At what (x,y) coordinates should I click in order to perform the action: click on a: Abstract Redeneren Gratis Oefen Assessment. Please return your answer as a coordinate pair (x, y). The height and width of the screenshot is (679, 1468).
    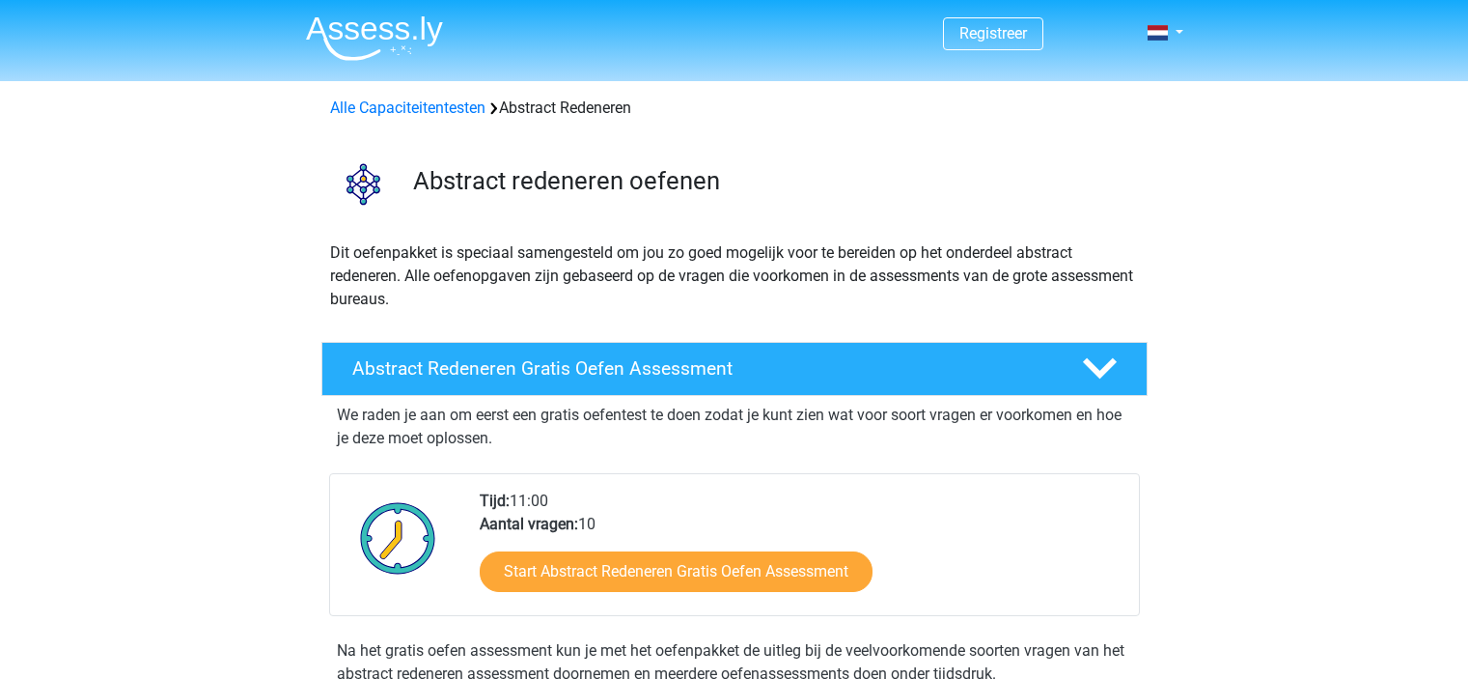
    Looking at the image, I should click on (735, 369).